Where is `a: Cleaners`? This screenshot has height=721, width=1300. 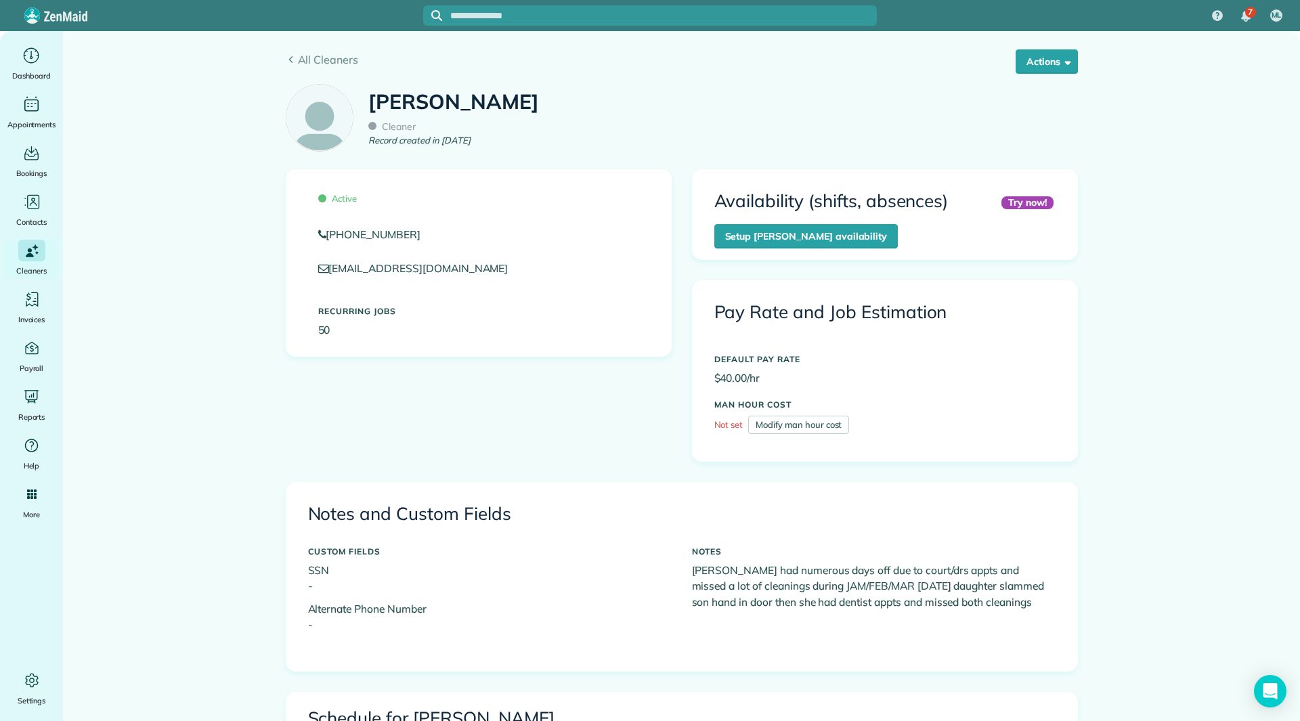
a: Cleaners is located at coordinates (31, 259).